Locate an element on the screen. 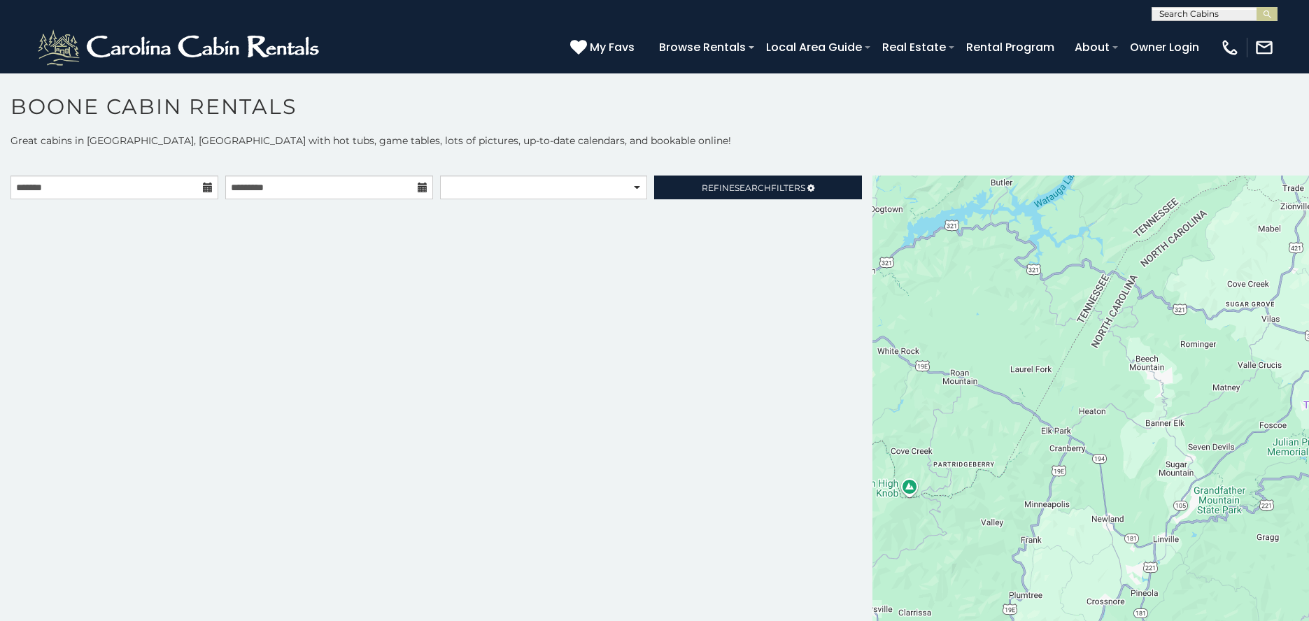  span: Refine Filters is located at coordinates (753, 187).